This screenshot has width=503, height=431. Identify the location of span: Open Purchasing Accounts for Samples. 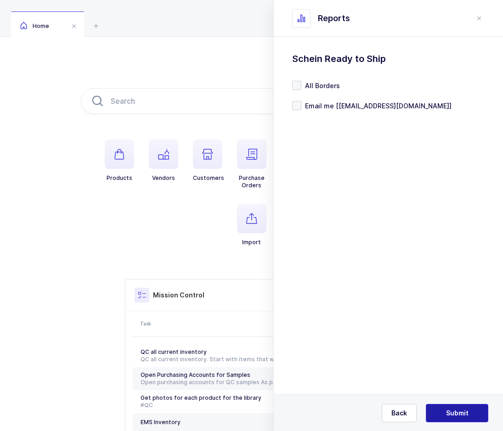
(195, 375).